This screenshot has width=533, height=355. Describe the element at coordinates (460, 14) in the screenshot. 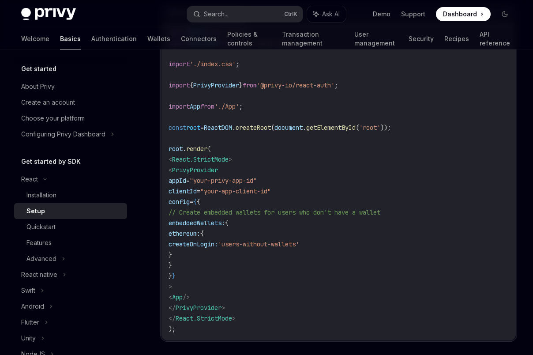

I see `span: Dashboard` at that location.